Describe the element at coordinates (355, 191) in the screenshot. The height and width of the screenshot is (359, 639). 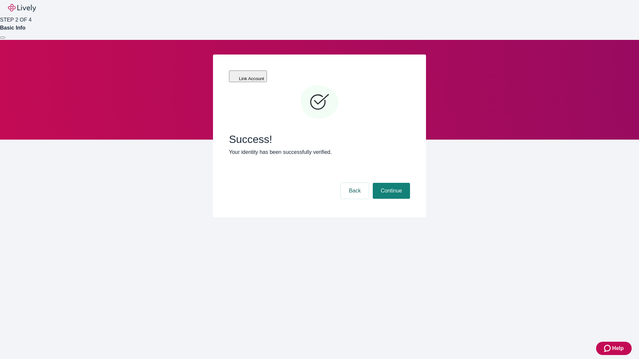
I see `button: Back` at that location.